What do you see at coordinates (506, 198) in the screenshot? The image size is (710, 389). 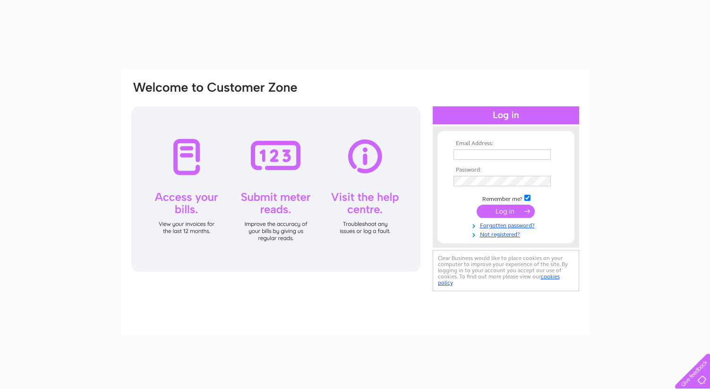 I see `td: Remember me?` at bounding box center [506, 198].